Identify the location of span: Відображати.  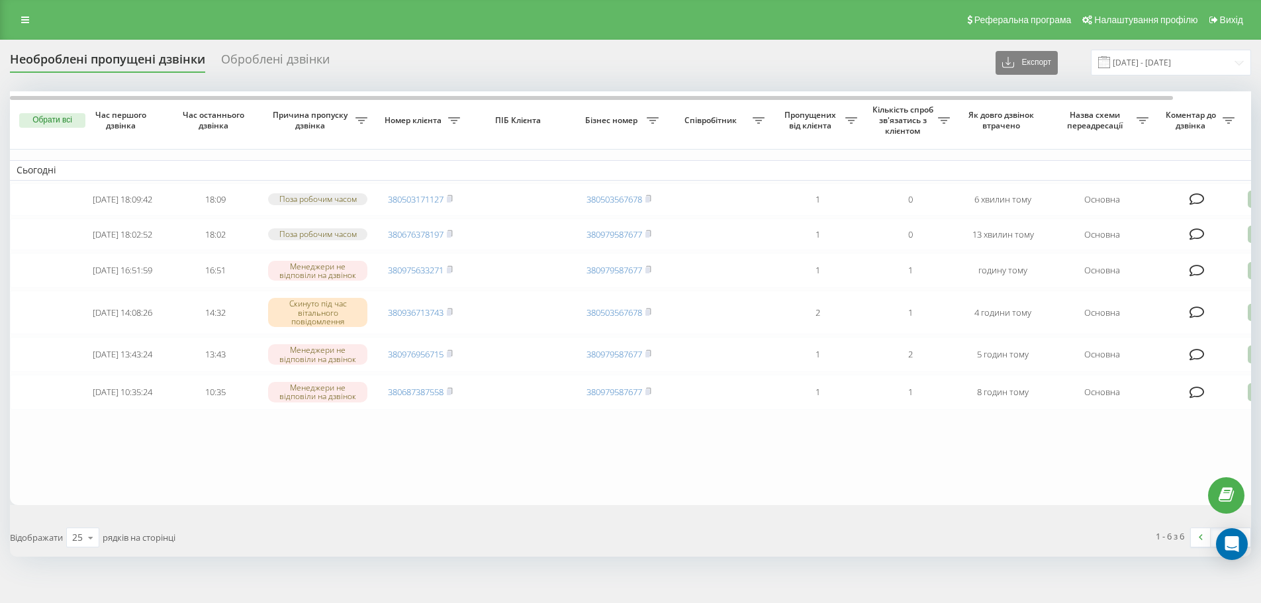
(36, 537).